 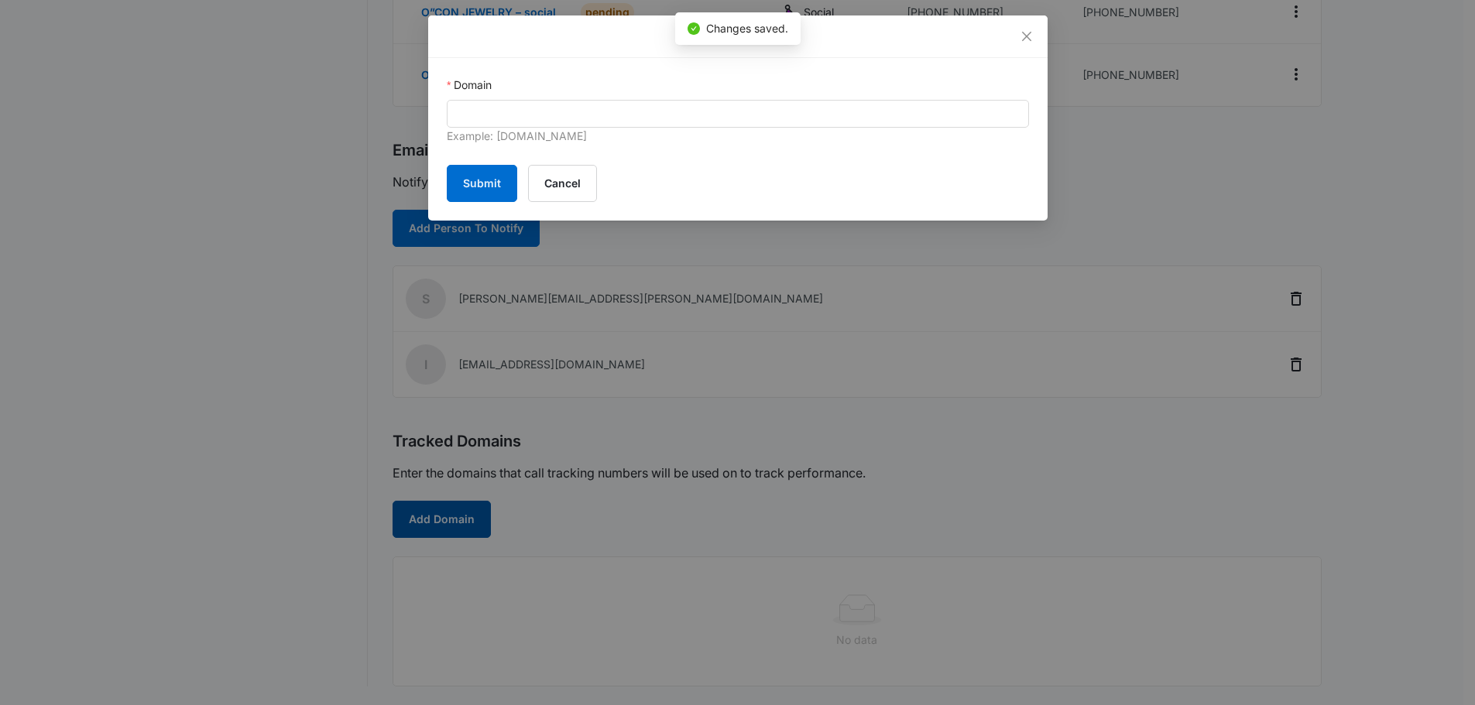 I want to click on span: close, so click(x=1027, y=36).